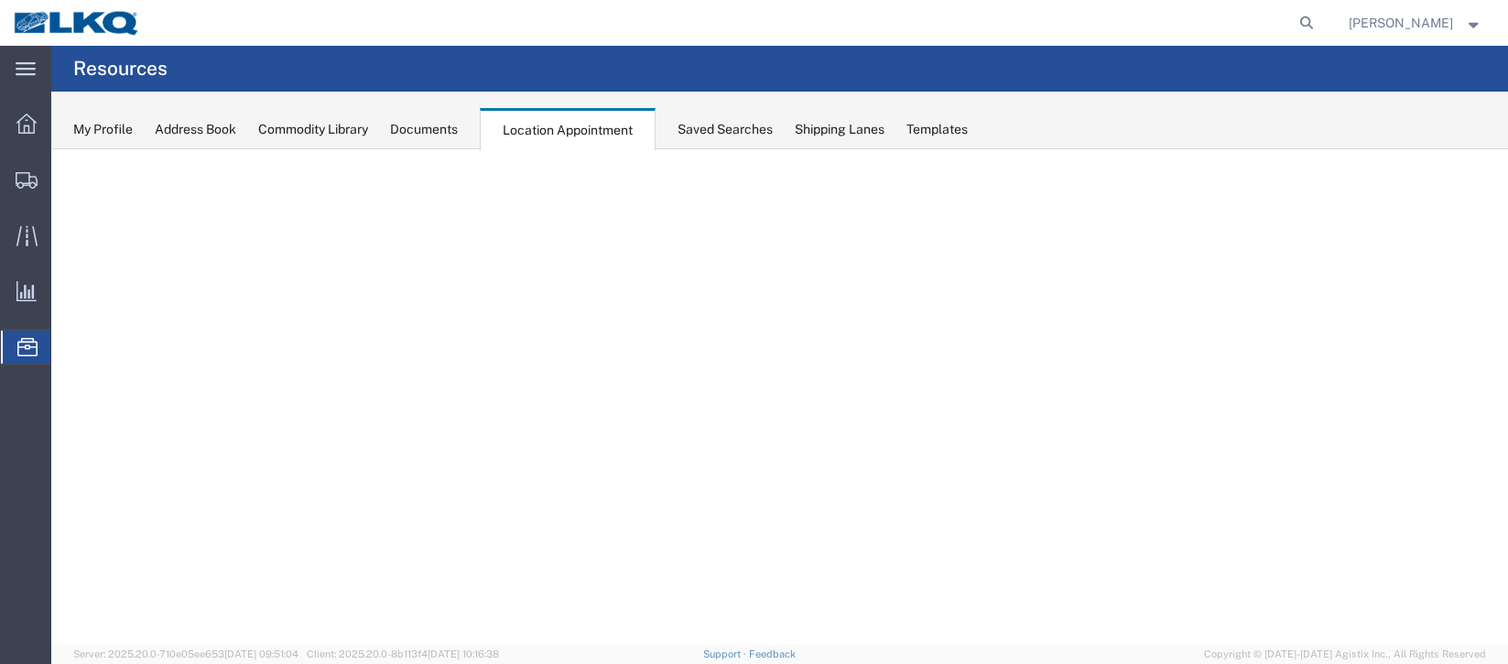 The image size is (1508, 664). I want to click on div: Address Book, so click(195, 129).